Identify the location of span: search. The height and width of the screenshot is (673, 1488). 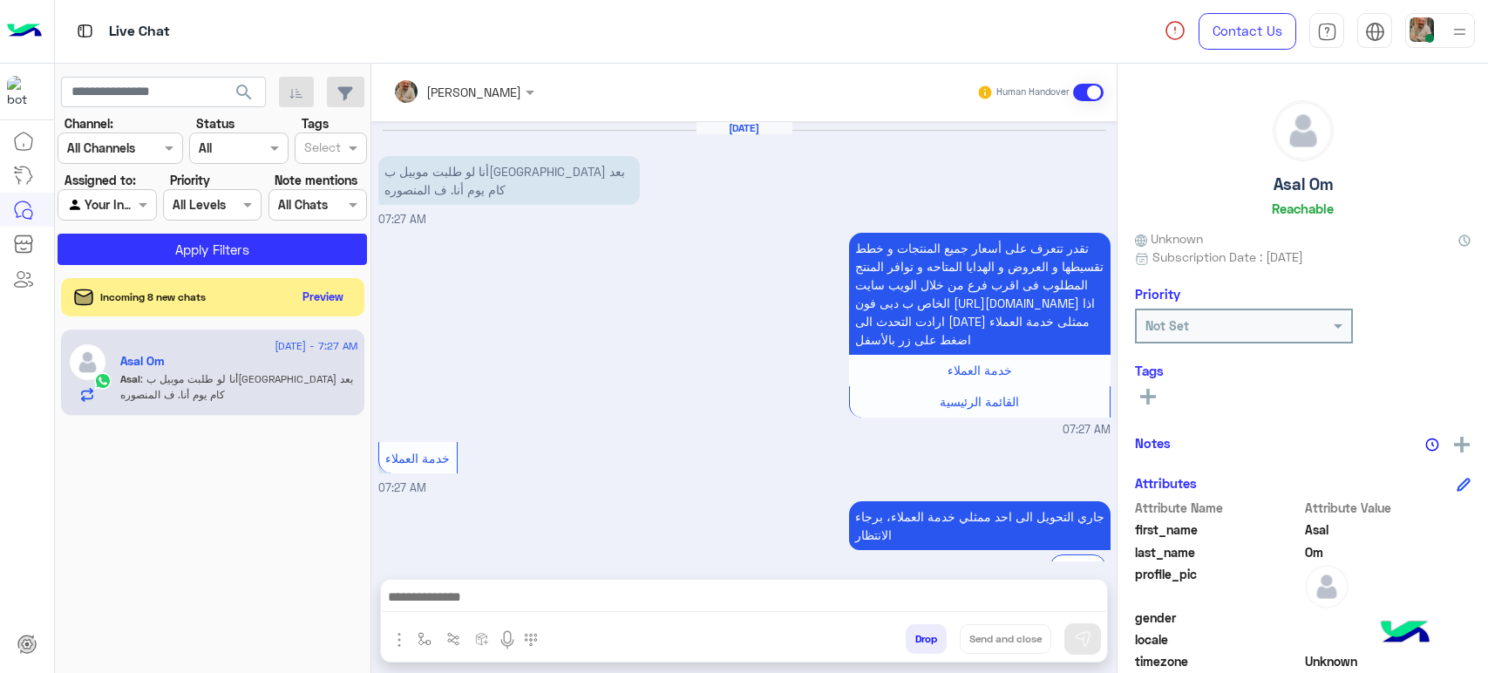
(244, 92).